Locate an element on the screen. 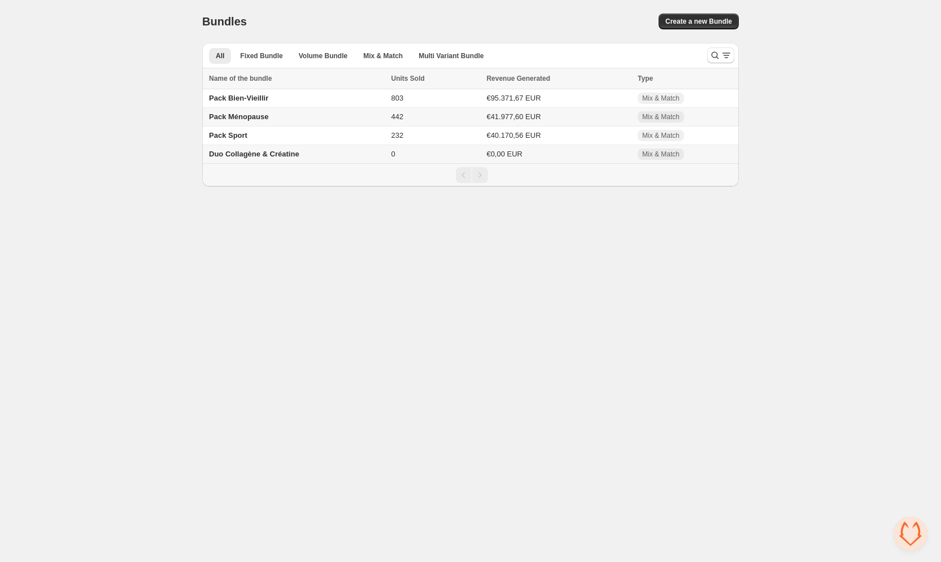 The height and width of the screenshot is (562, 941). span: Units Sold is located at coordinates (408, 78).